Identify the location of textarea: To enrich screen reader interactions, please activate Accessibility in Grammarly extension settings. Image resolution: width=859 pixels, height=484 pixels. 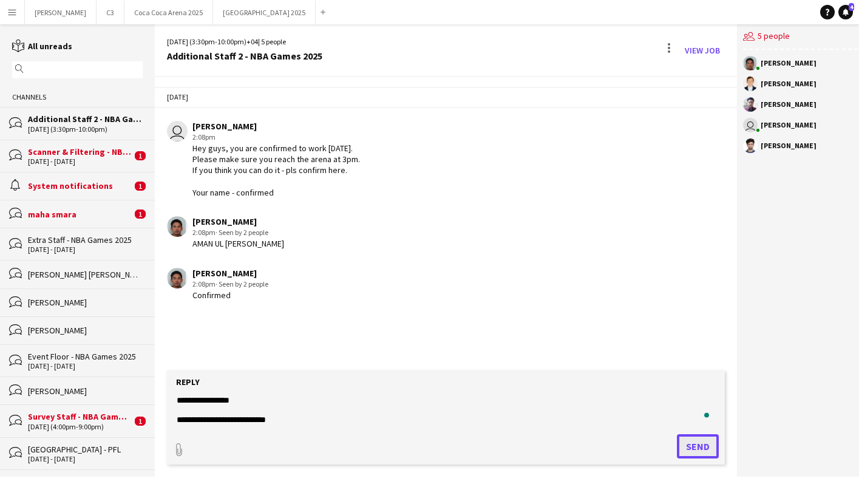
(445, 410).